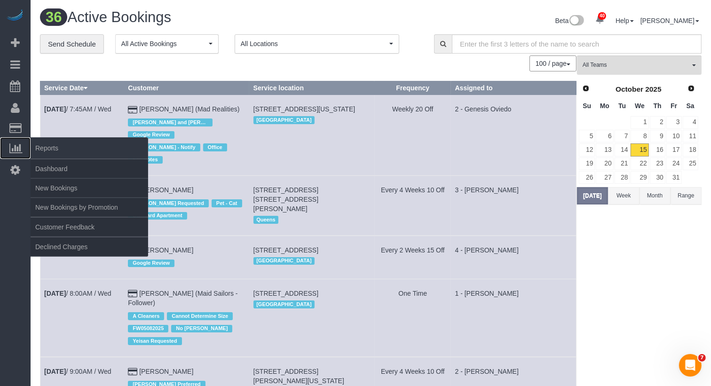 The height and width of the screenshot is (386, 711). Describe the element at coordinates (167, 44) in the screenshot. I see `button: All Active Bookings` at that location.